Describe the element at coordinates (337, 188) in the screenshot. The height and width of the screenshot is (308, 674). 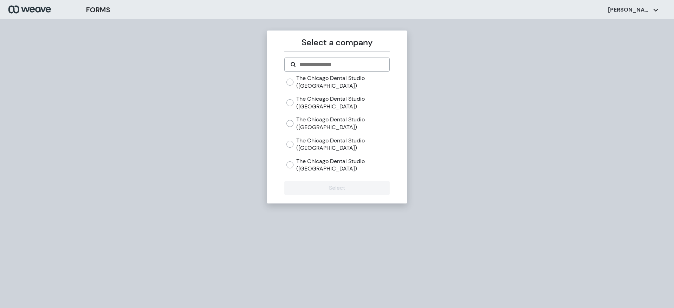
I see `button: Select` at that location.